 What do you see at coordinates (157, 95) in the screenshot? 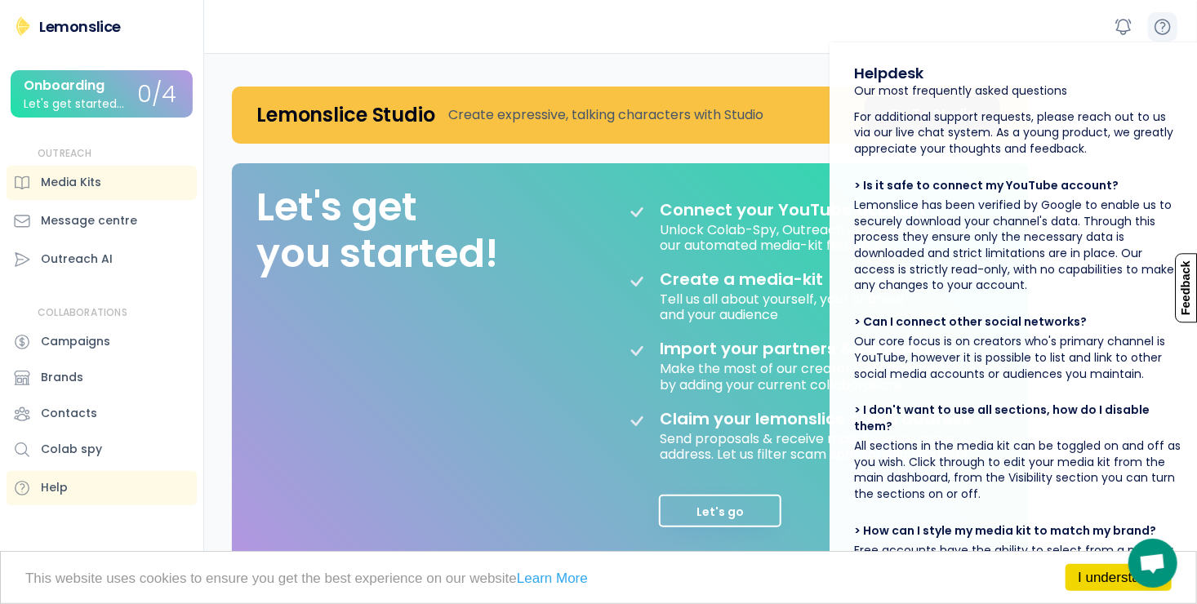
I see `div: 0/4` at bounding box center [157, 95].